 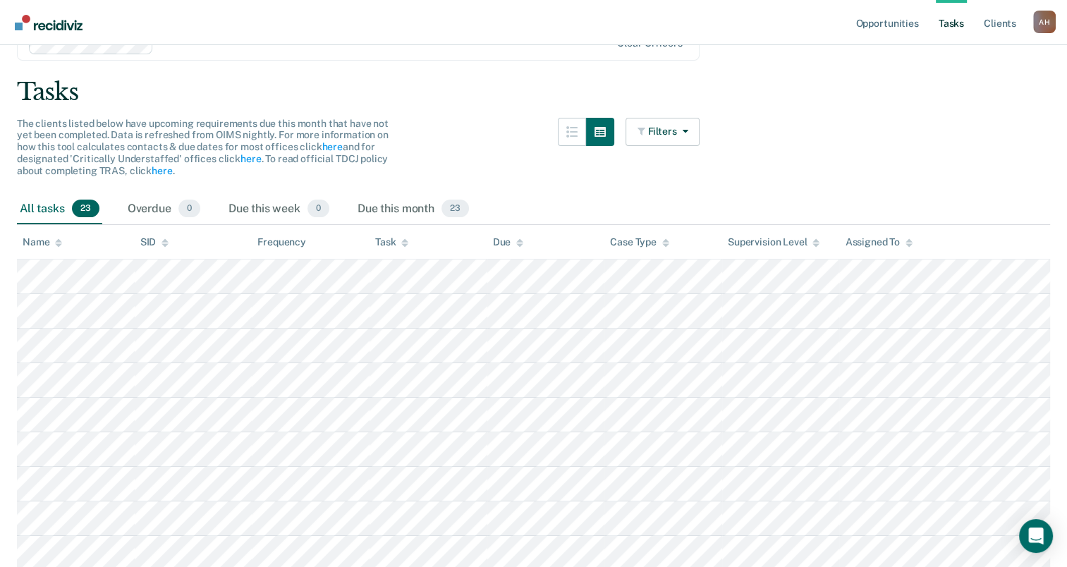 I want to click on div: Due this week0, so click(x=279, y=209).